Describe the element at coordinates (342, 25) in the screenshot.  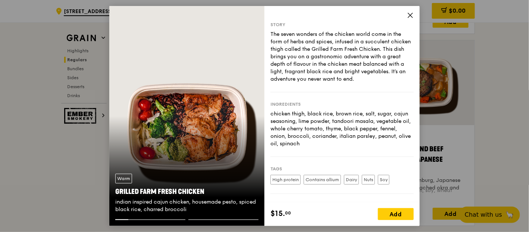
I see `div: Story` at that location.